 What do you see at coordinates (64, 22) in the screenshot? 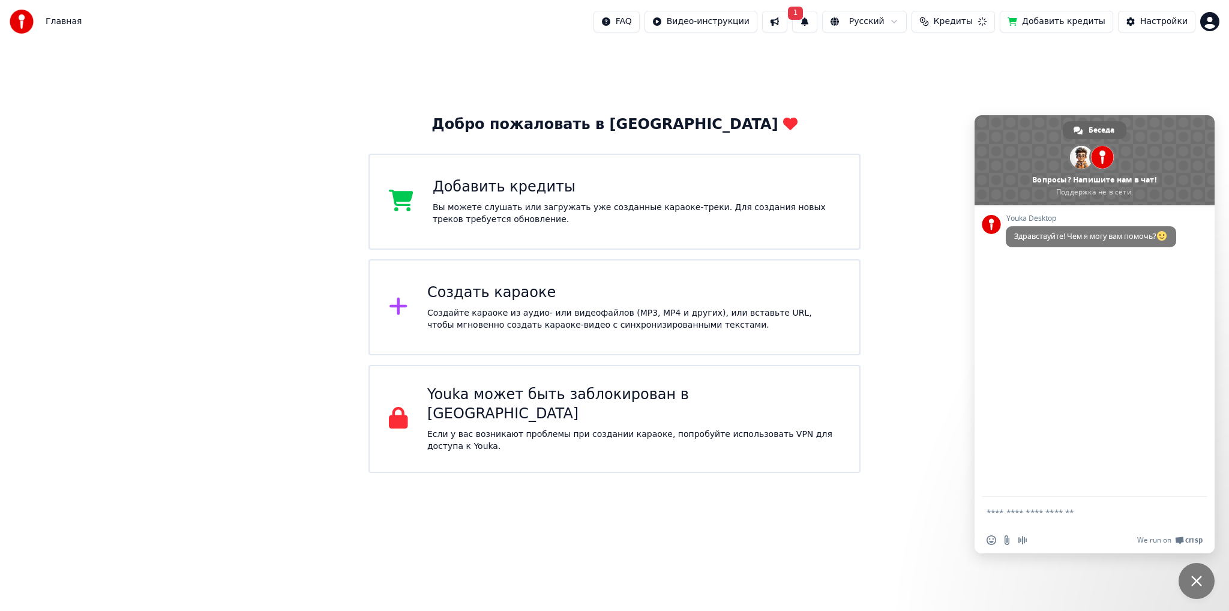
I see `span: Главная` at bounding box center [64, 22].